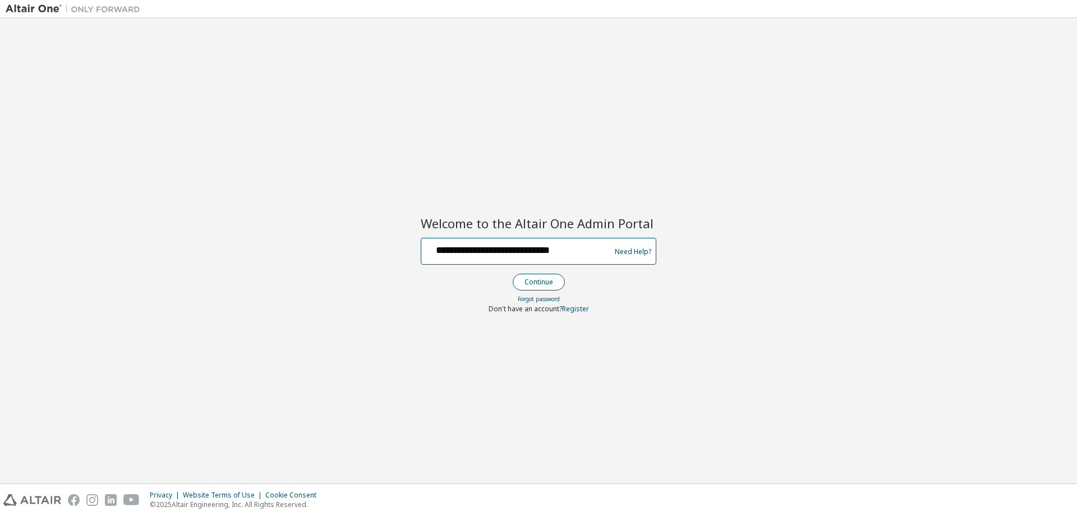 The height and width of the screenshot is (516, 1077). I want to click on img: Altair One, so click(76, 9).